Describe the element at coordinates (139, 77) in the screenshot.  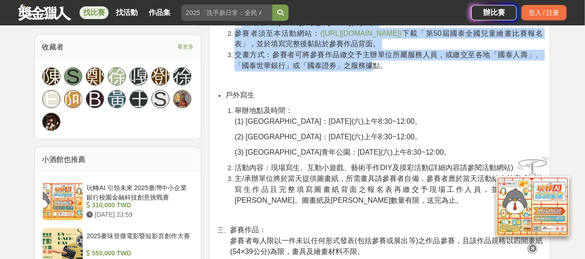
I see `a: 嘎` at that location.